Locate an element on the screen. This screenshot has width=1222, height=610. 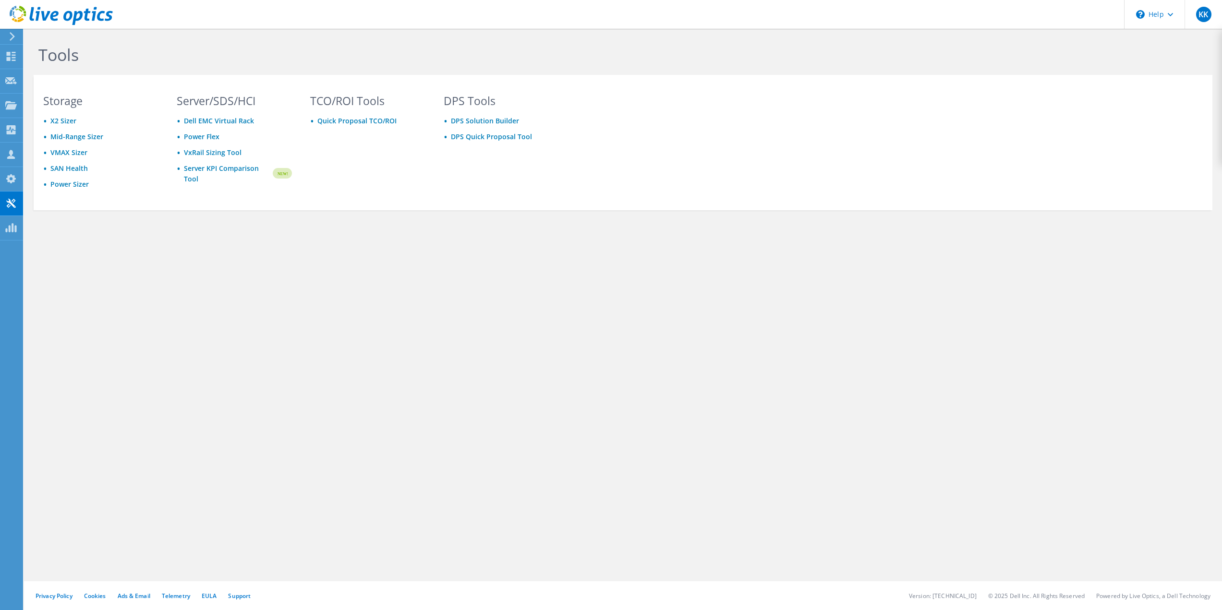
a: EULA is located at coordinates (209, 596).